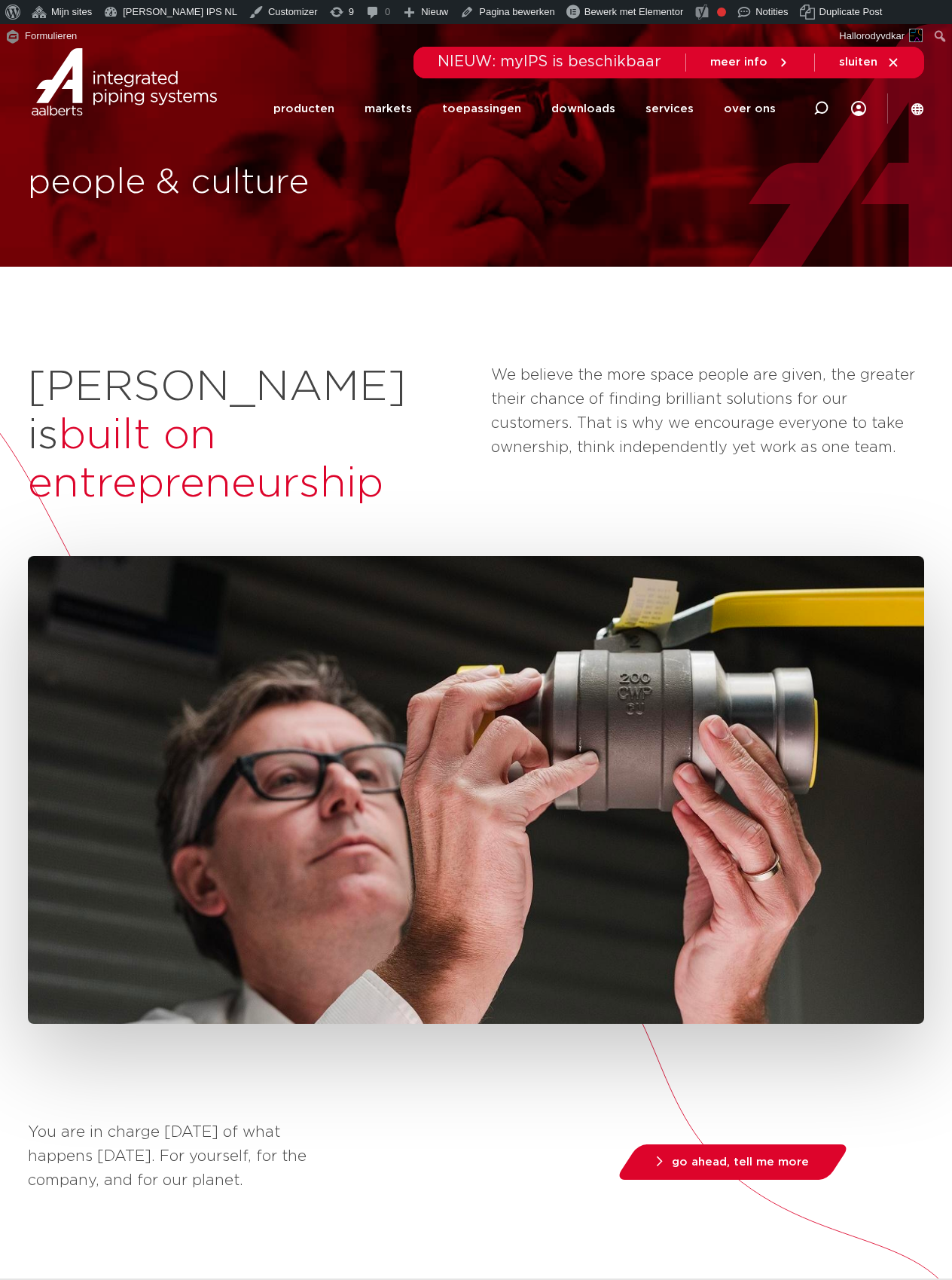  Describe the element at coordinates (707, 412) in the screenshot. I see `p: We believe the more space people are given, the greater their chance of finding brilliant solutio...` at that location.